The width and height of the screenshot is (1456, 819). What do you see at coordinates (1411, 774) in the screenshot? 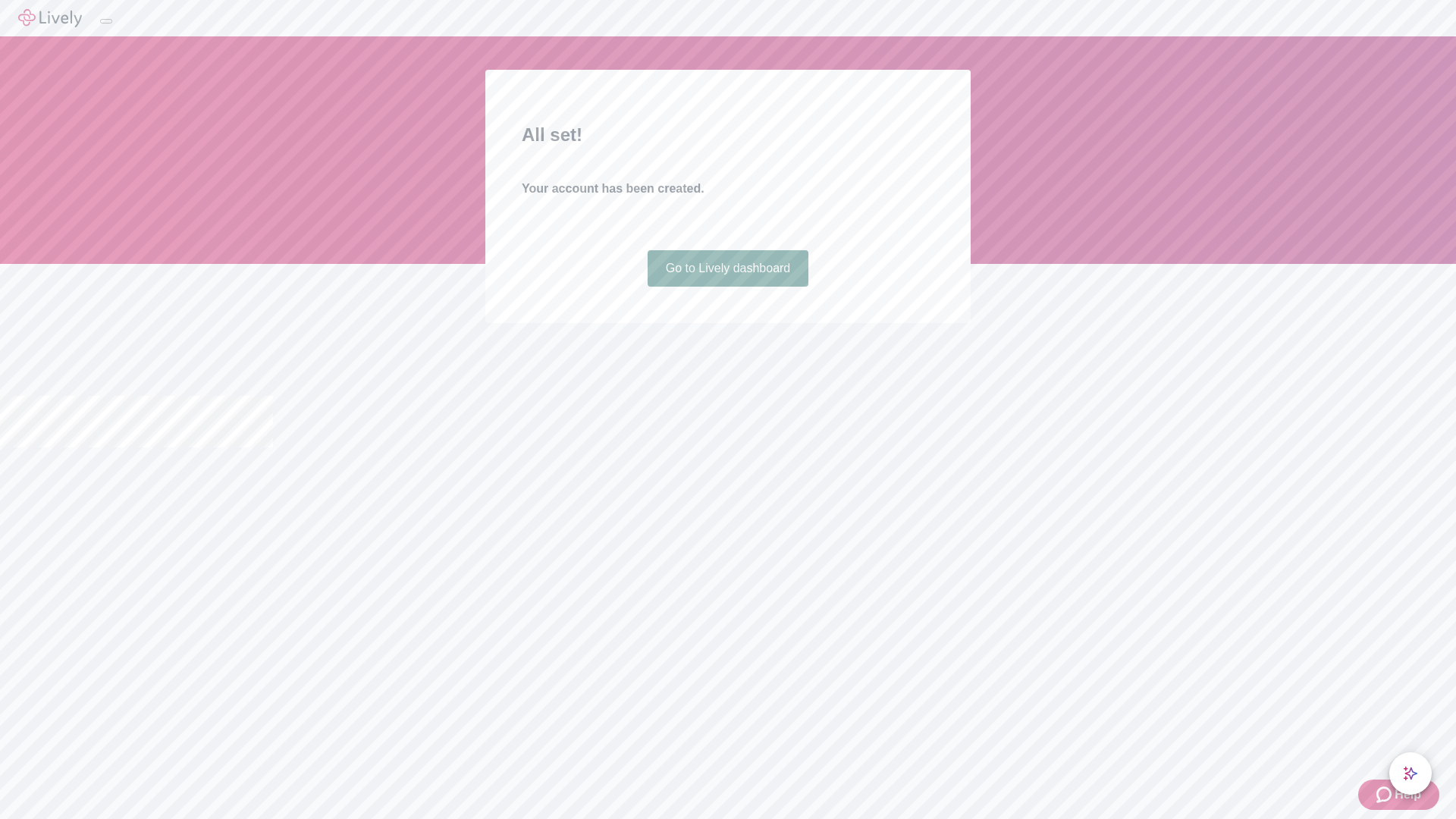
I see `svg: Lively AI Assistant` at bounding box center [1411, 774].